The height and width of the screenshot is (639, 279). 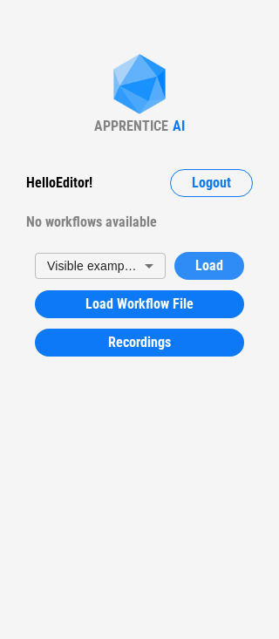 I want to click on span: Load, so click(x=209, y=266).